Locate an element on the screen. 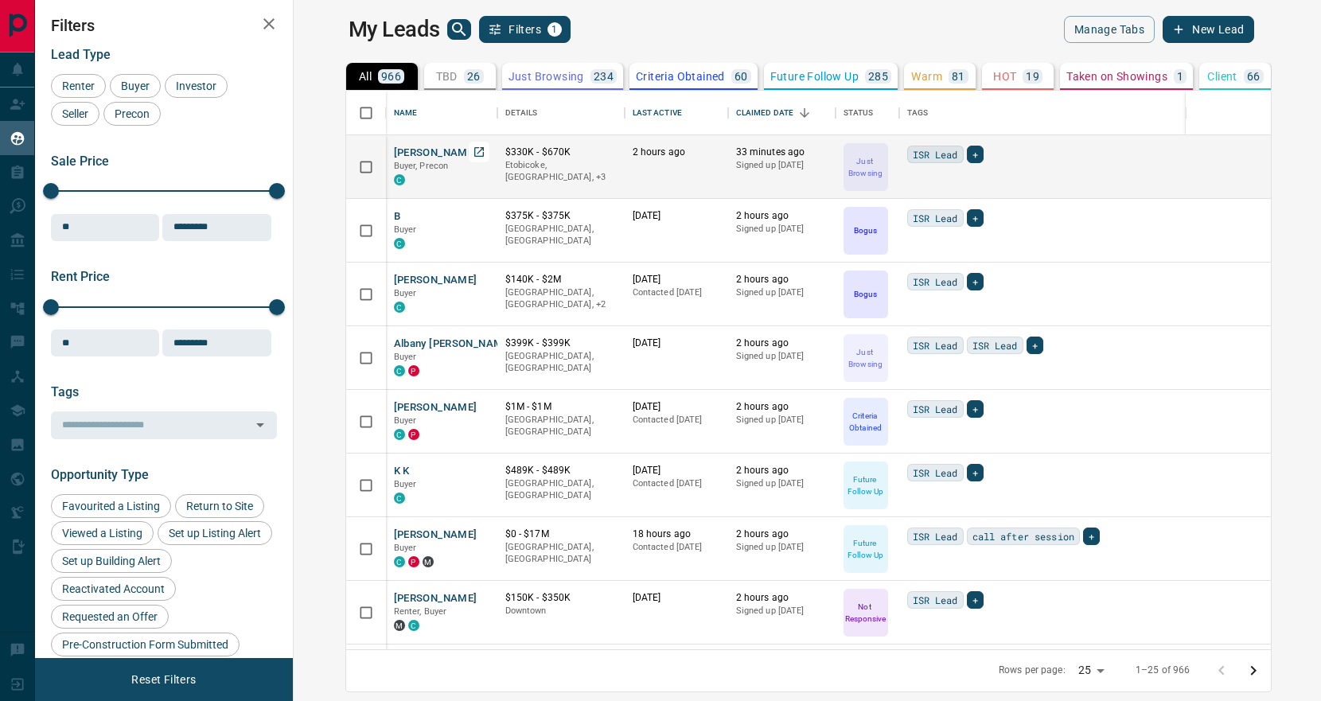 The width and height of the screenshot is (1321, 701). span: Rent Price is located at coordinates (80, 276).